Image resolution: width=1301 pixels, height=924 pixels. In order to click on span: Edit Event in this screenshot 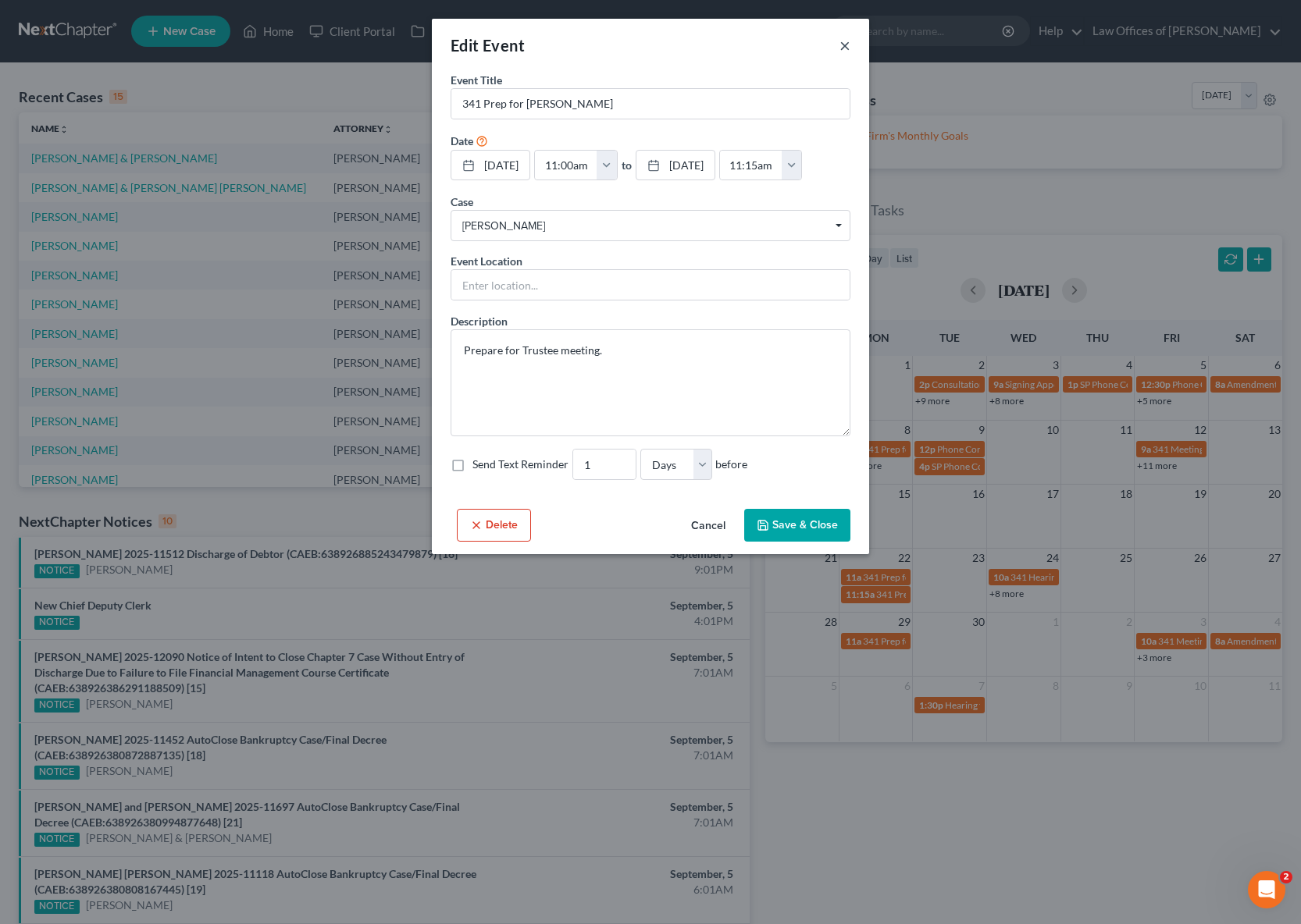, I will do `click(487, 46)`.